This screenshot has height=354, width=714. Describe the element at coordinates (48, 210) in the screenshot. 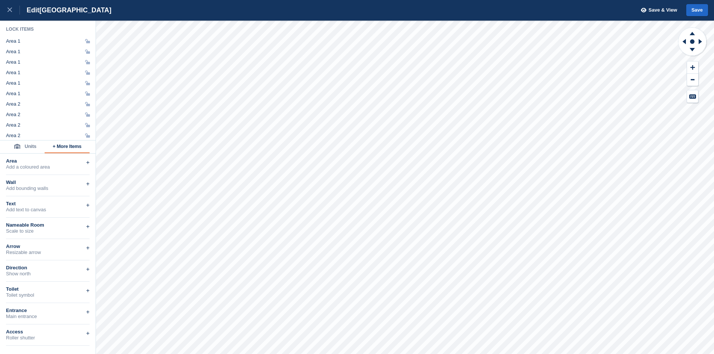

I see `div: Add text to canvas` at that location.